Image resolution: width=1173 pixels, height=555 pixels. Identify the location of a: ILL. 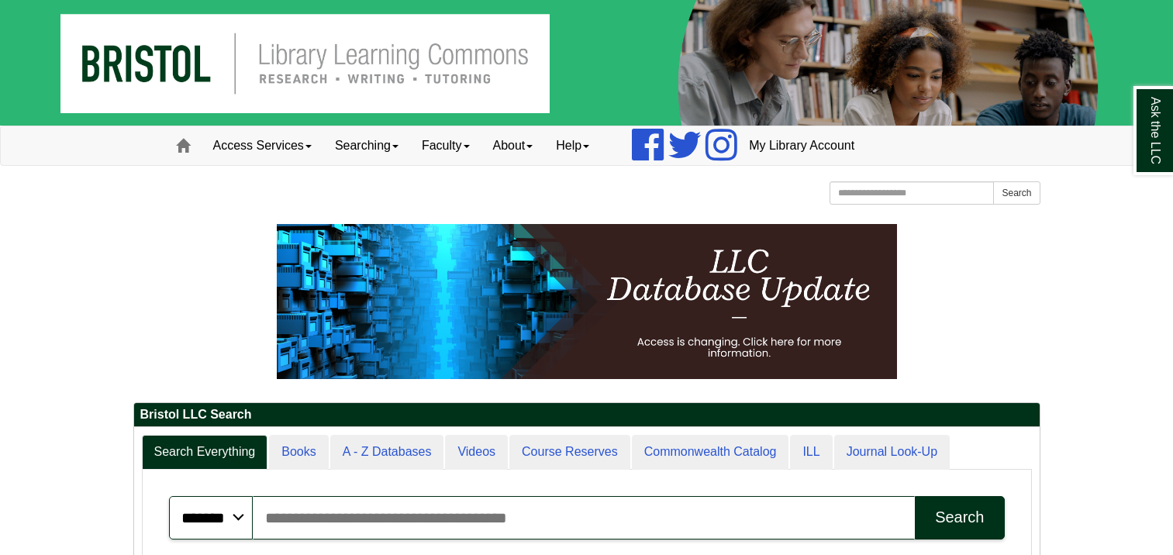
(811, 452).